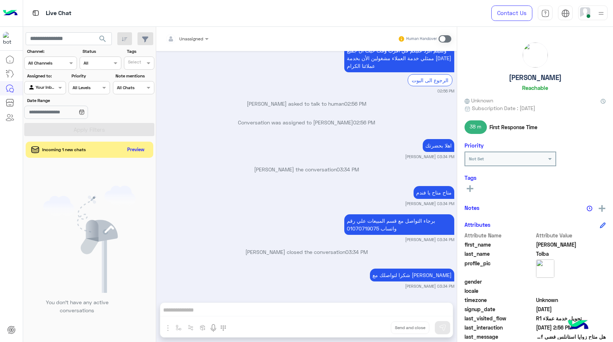  Describe the element at coordinates (134, 63) in the screenshot. I see `div: Select` at that location.